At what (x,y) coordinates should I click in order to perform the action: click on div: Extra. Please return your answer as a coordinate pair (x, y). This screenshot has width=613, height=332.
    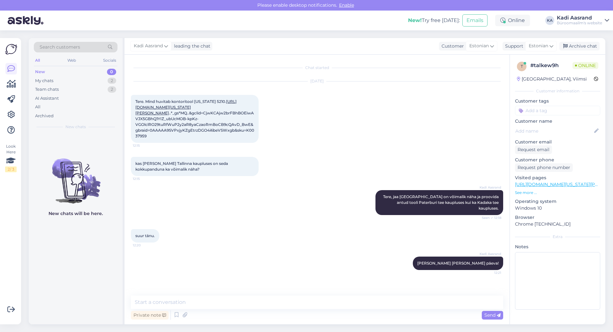
    Looking at the image, I should click on (557, 237).